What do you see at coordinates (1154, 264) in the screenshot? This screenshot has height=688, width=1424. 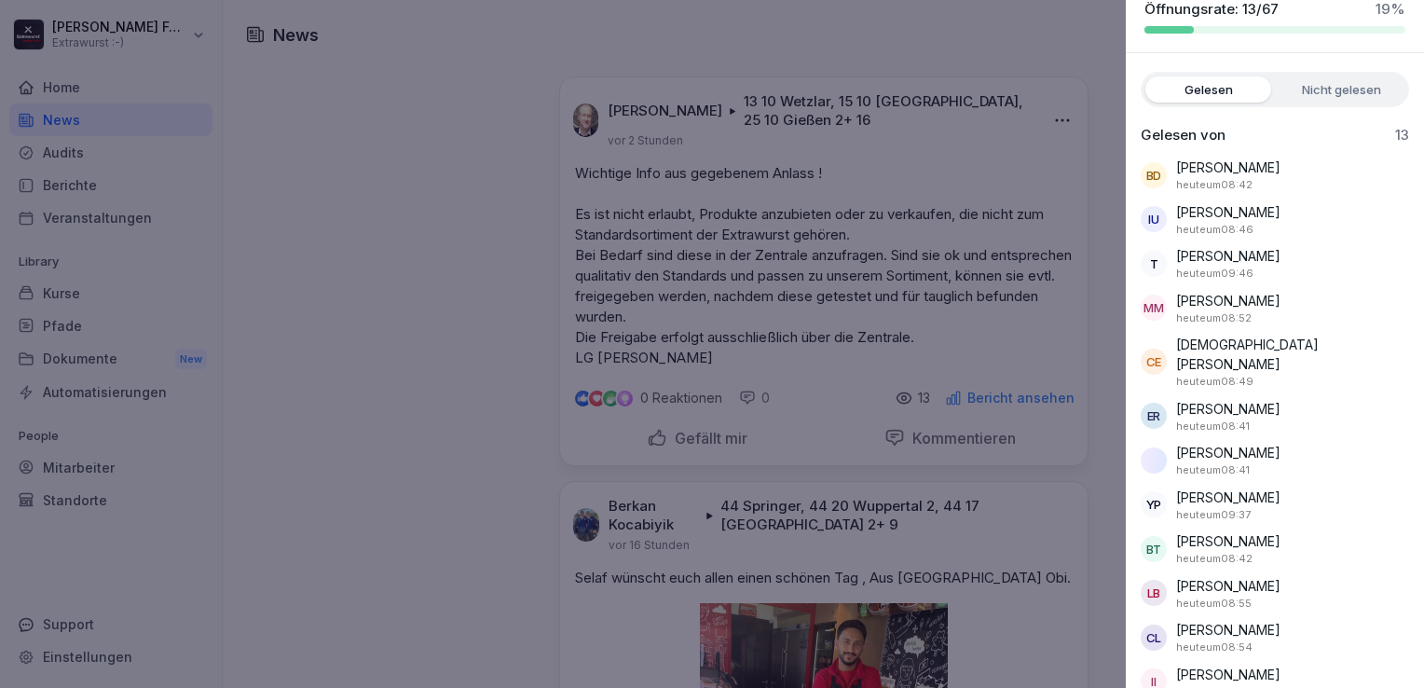 I see `div: T` at bounding box center [1154, 264].